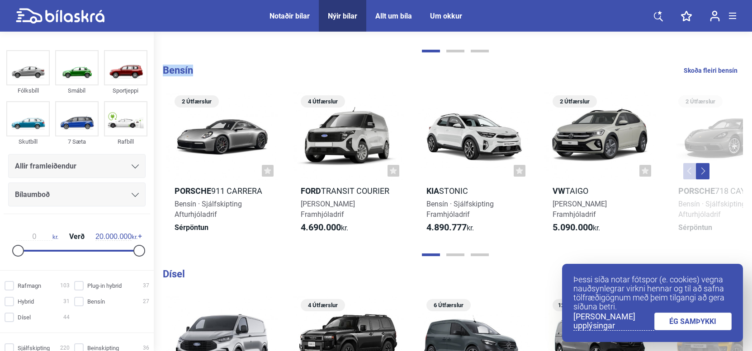 This screenshot has width=752, height=351. I want to click on img: user-login.svg, so click(715, 16).